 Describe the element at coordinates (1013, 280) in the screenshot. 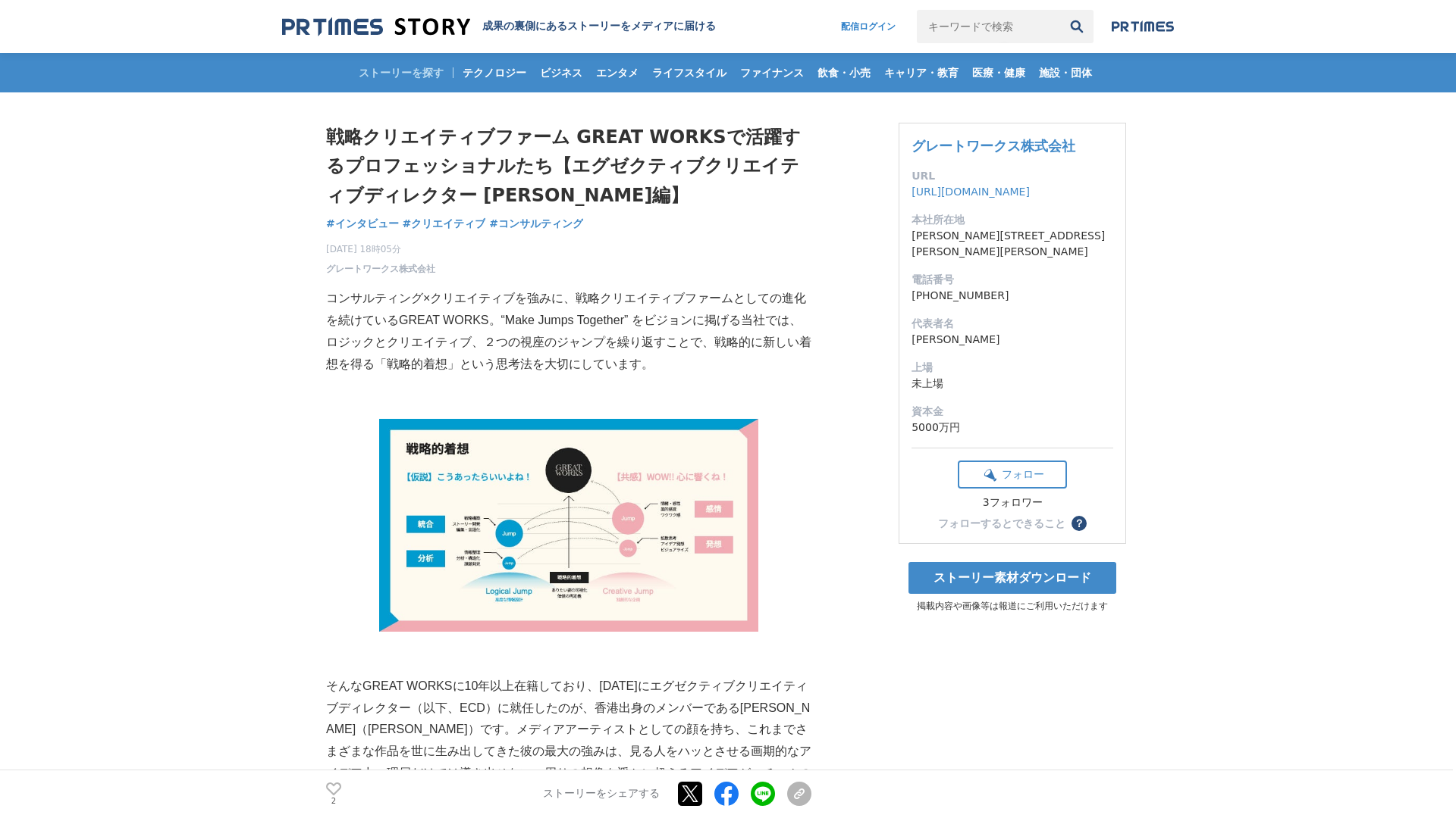

I see `dt: 電話番号` at that location.